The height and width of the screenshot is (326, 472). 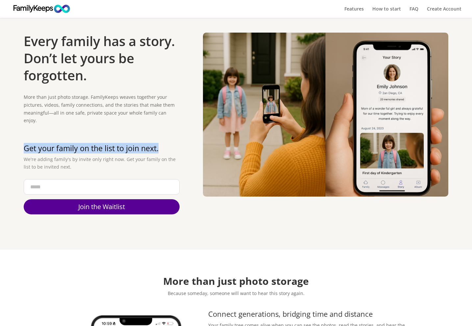 What do you see at coordinates (444, 12) in the screenshot?
I see `a: Create Account` at bounding box center [444, 12].